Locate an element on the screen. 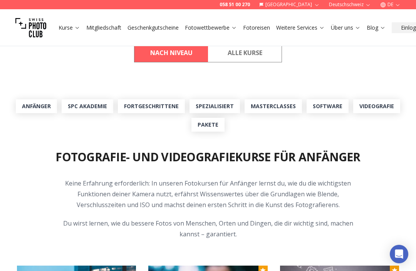  button: Weitere Services is located at coordinates (301, 28).